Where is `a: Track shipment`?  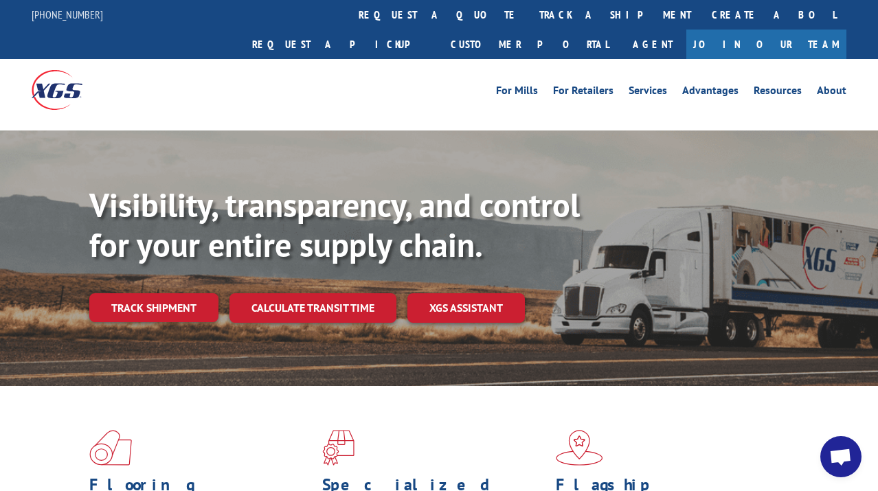 a: Track shipment is located at coordinates (154, 308).